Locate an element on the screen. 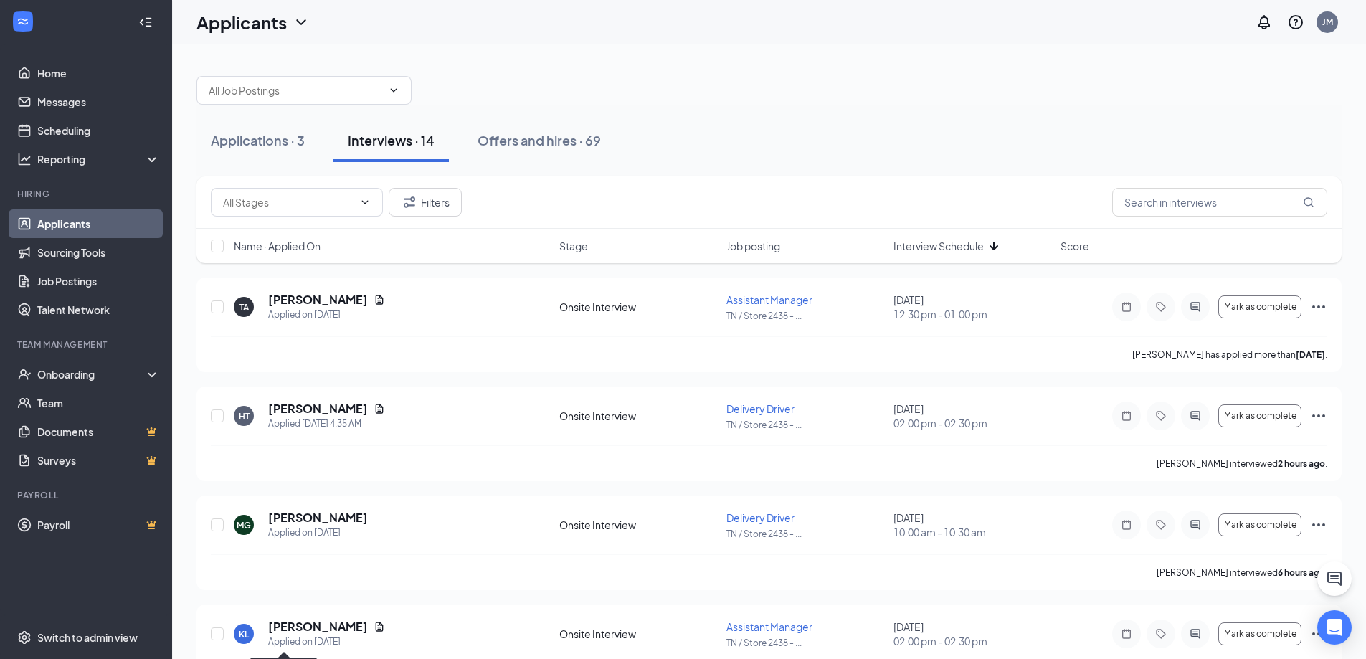 The image size is (1366, 659). div: KL is located at coordinates (244, 634).